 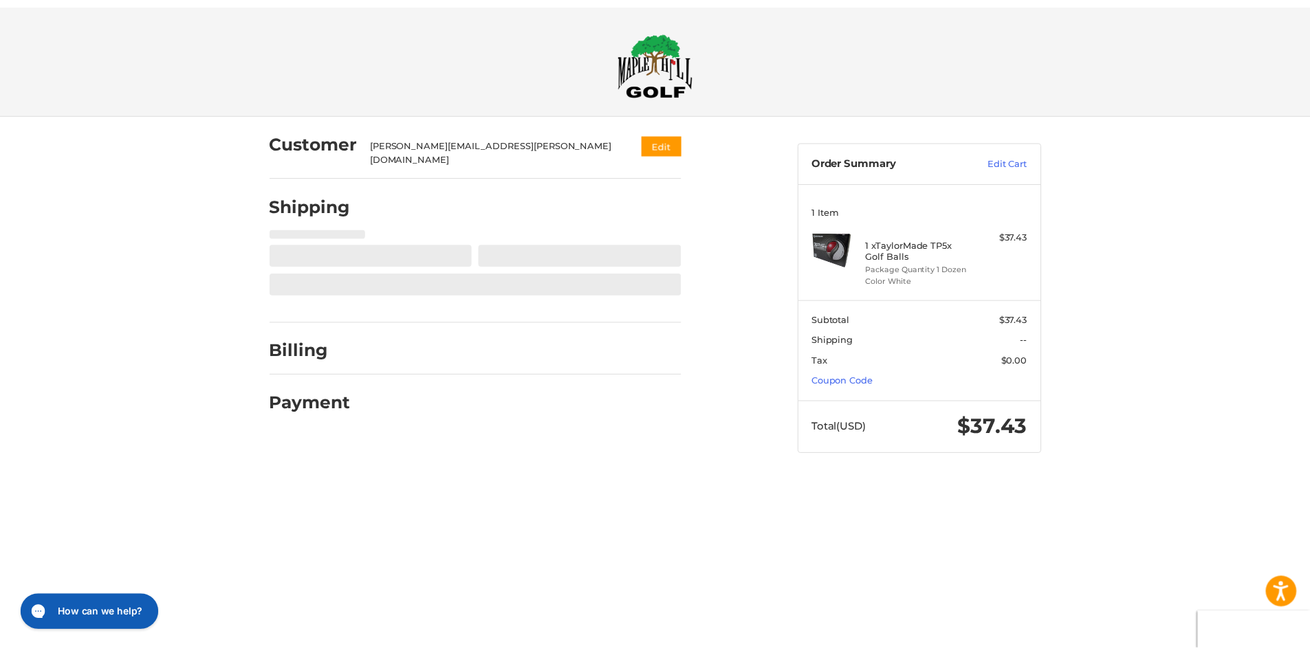 What do you see at coordinates (891, 158) in the screenshot?
I see `h3: Order Summary` at bounding box center [891, 158].